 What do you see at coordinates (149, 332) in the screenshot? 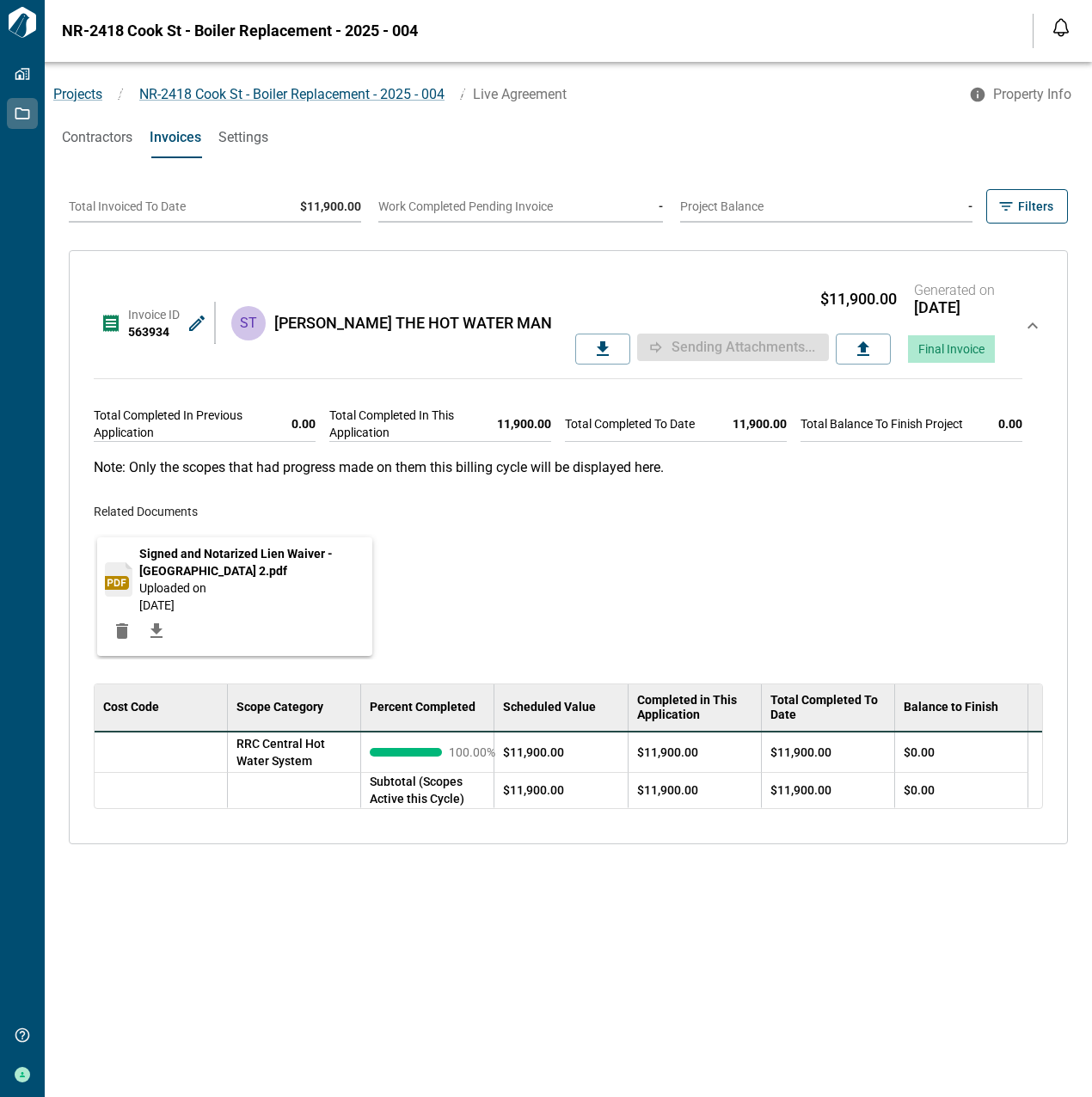
I see `span: 563934` at bounding box center [149, 332].